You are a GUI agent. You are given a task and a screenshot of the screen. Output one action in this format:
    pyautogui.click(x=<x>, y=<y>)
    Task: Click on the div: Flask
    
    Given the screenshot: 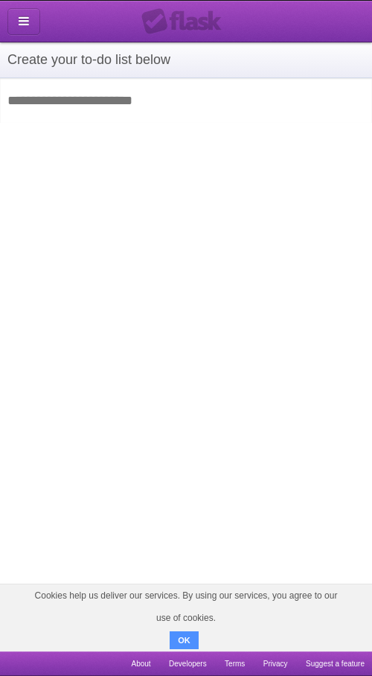 What is the action you would take?
    pyautogui.click(x=186, y=22)
    